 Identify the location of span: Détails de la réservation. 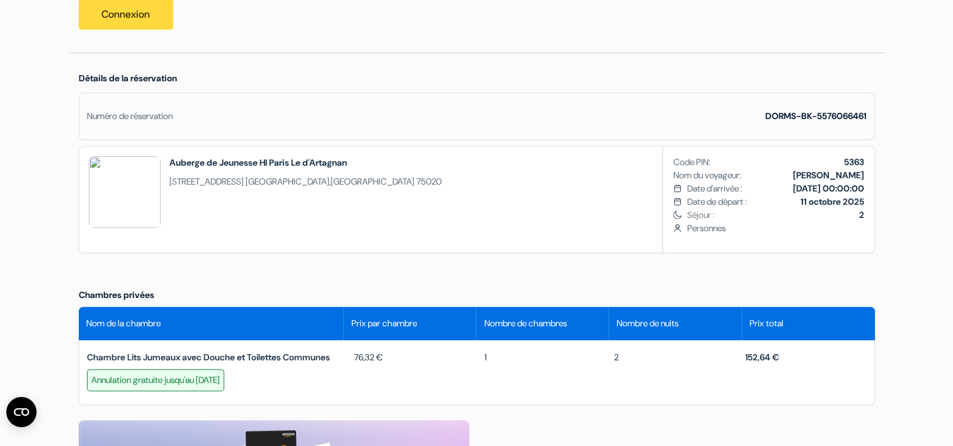
(128, 78).